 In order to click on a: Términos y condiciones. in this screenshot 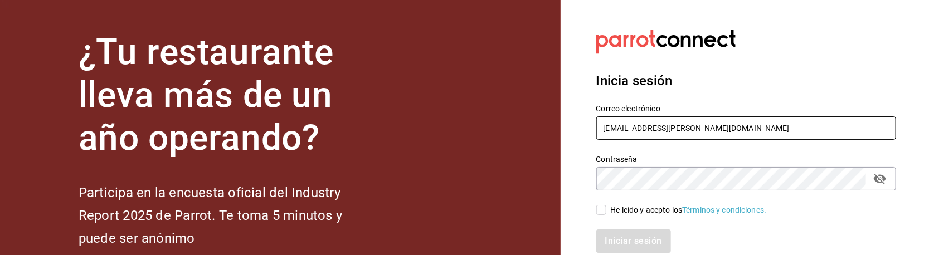, I will do `click(724, 210)`.